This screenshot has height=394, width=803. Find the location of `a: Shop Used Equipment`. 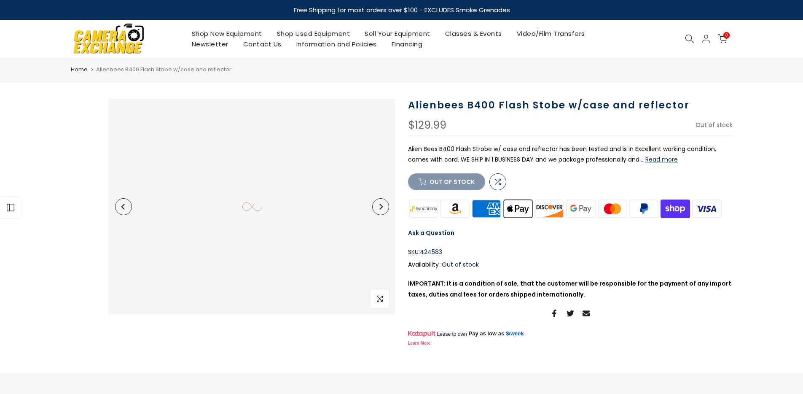

a: Shop Used Equipment is located at coordinates (313, 33).